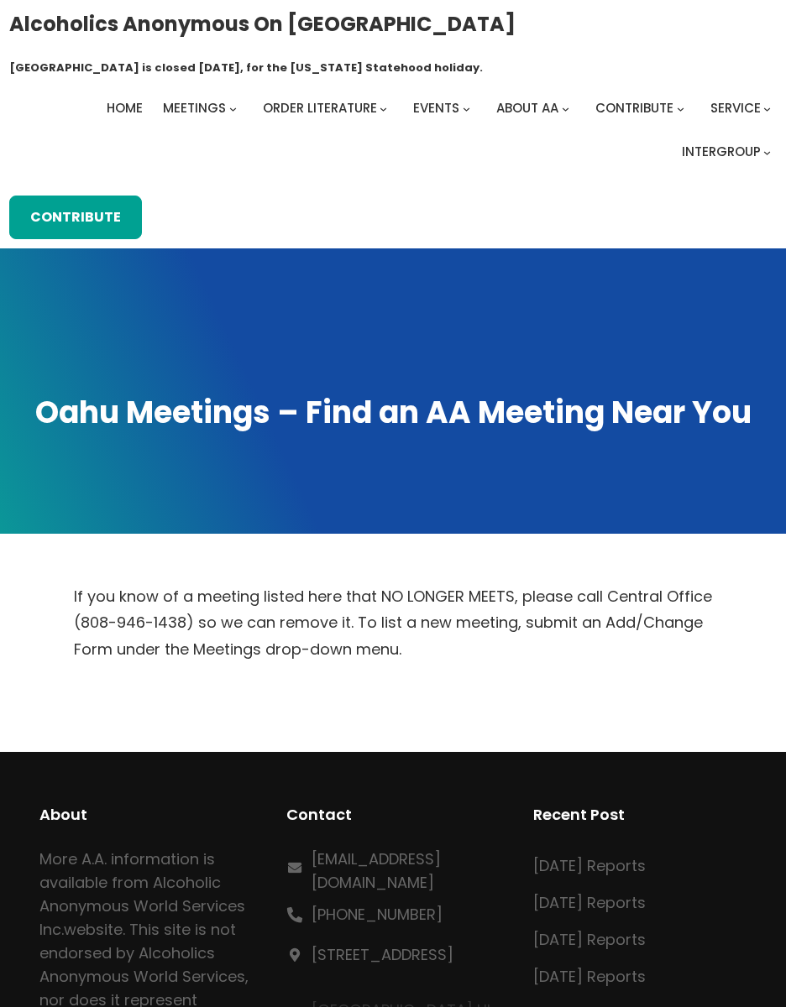  What do you see at coordinates (634, 107) in the screenshot?
I see `span: Contribute` at bounding box center [634, 107].